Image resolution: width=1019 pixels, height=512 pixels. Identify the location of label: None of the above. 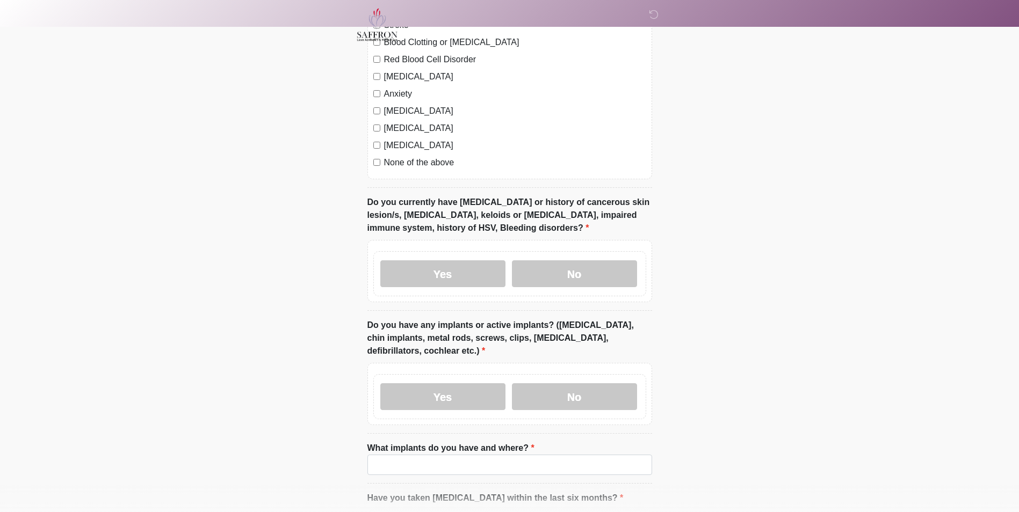
(515, 163).